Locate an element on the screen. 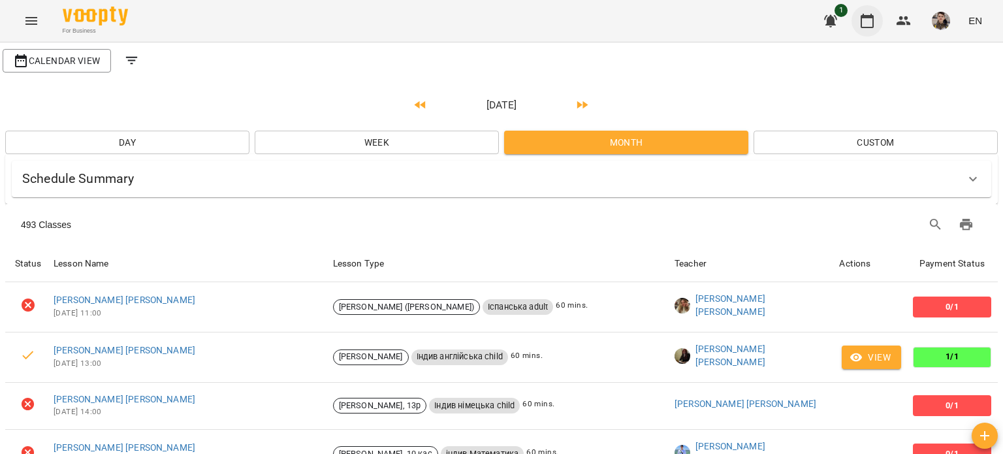 The image size is (1003, 454). span: Індив німецька child is located at coordinates (474, 406).